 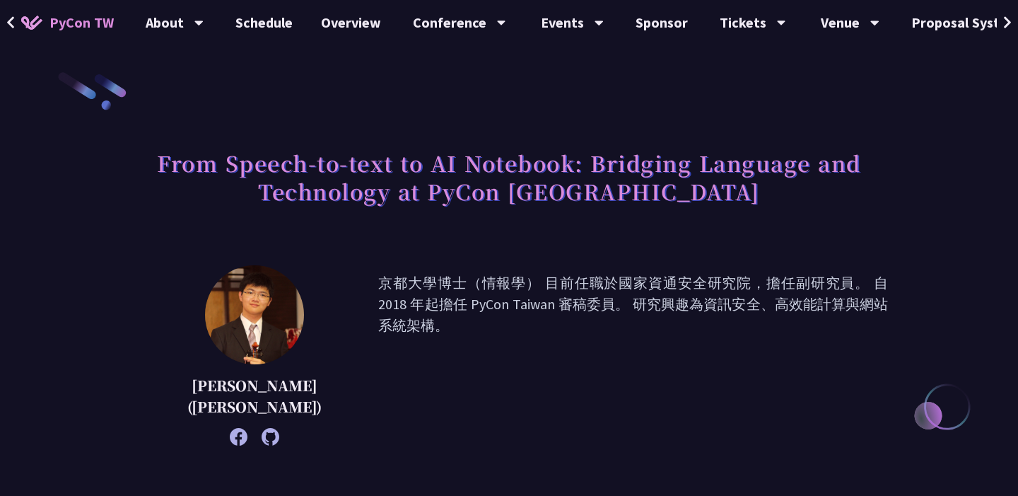 What do you see at coordinates (67, 23) in the screenshot?
I see `a: PyCon TW` at bounding box center [67, 23].